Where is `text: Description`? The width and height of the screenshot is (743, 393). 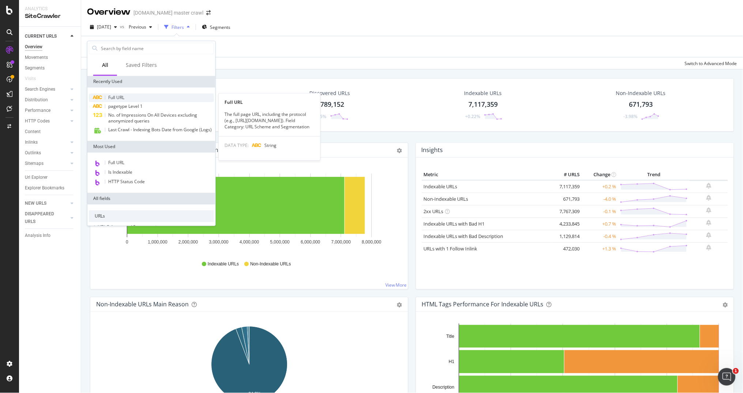 text: Description is located at coordinates (443, 387).